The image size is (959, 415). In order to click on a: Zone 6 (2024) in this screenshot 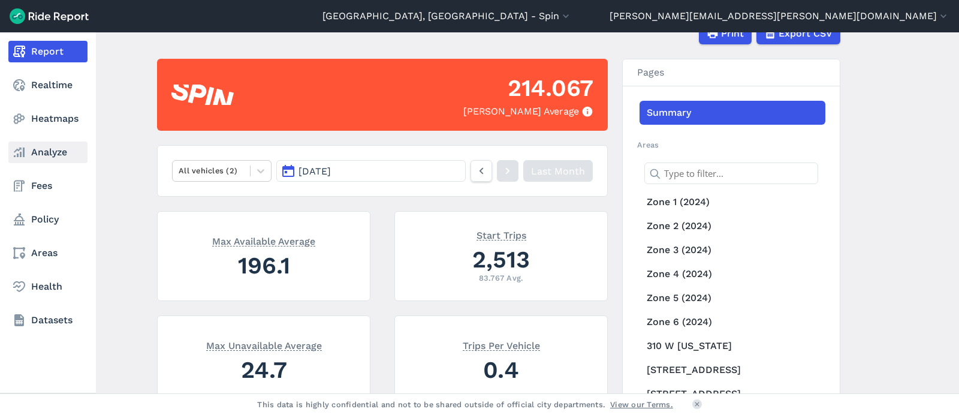, I will do `click(733, 322)`.